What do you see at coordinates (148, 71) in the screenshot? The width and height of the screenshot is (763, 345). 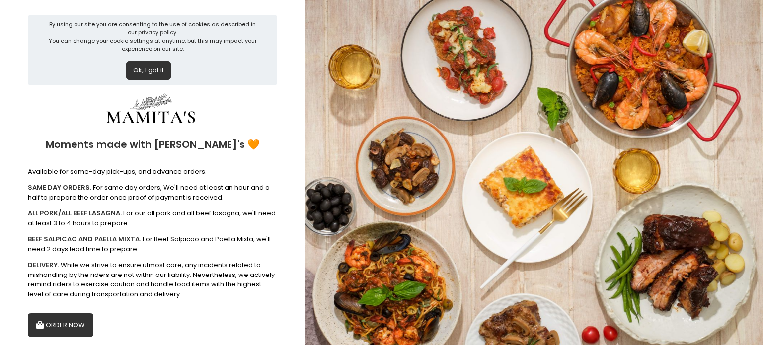 I see `button: Ok, I got it` at bounding box center [148, 71].